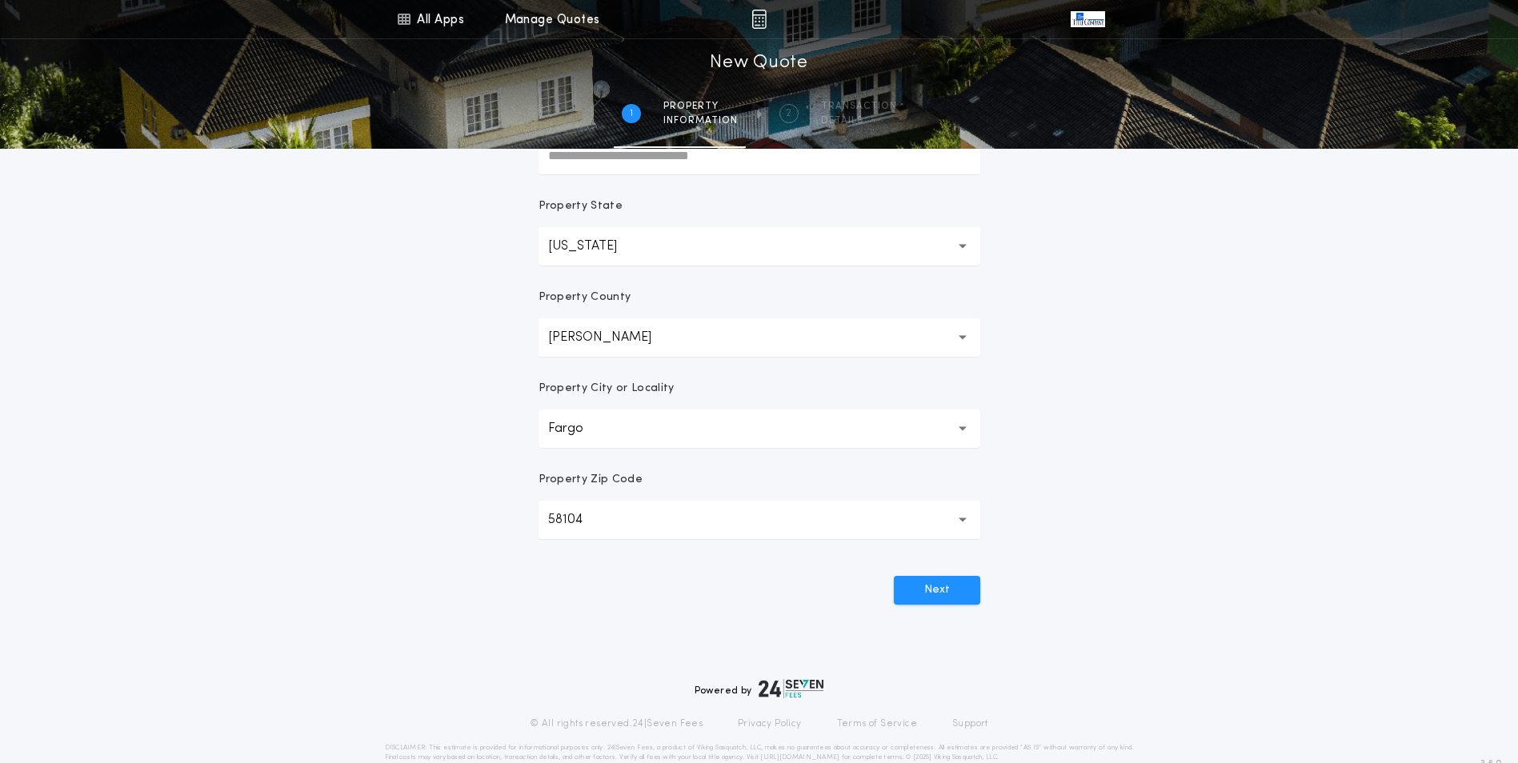 This screenshot has height=763, width=1518. What do you see at coordinates (759, 520) in the screenshot?
I see `button: 58104` at bounding box center [759, 520].